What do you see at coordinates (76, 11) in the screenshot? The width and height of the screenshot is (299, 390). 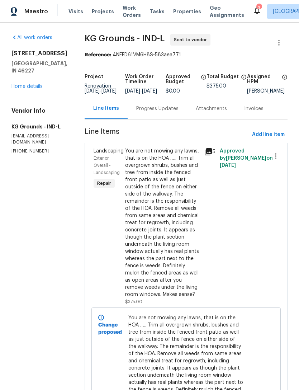 I see `span: Visits` at bounding box center [76, 11].